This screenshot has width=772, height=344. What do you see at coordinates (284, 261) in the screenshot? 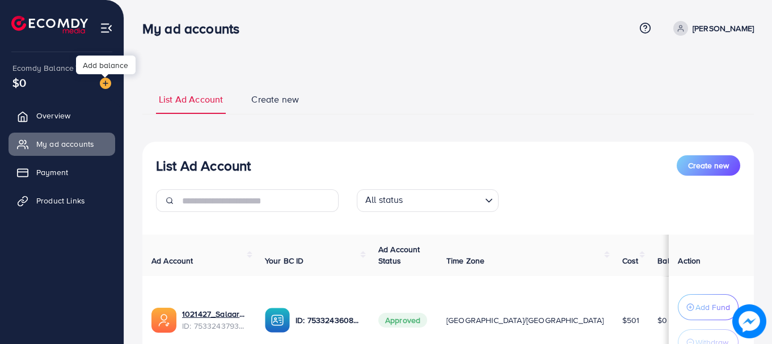
I see `span: Your BC ID` at bounding box center [284, 261].